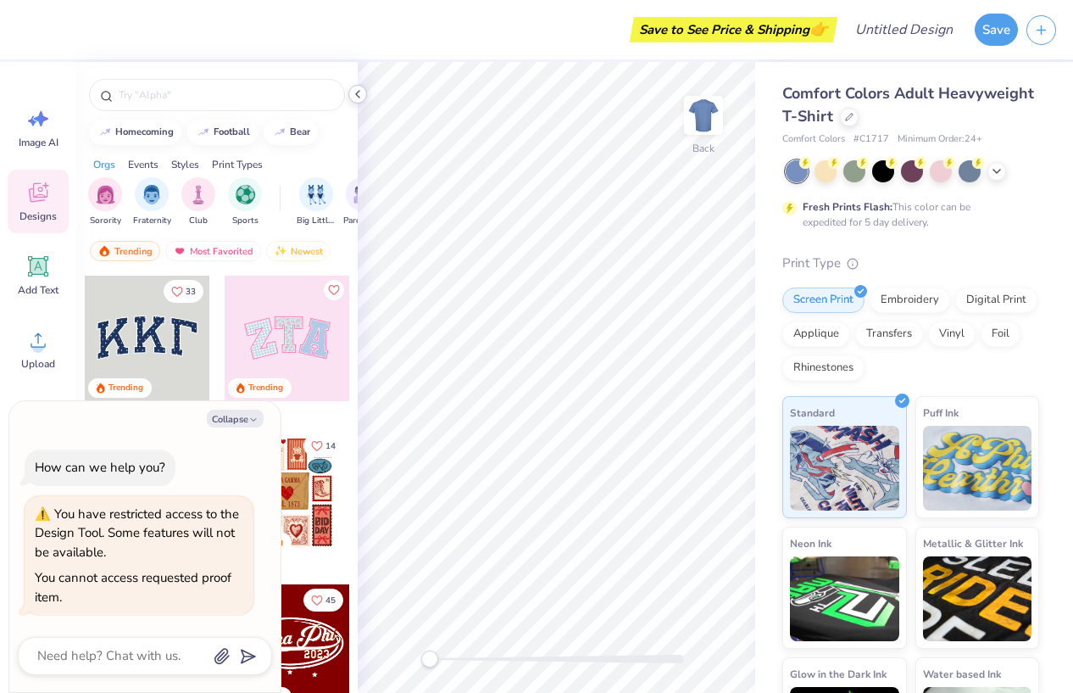 This screenshot has height=693, width=1073. What do you see at coordinates (907, 215) in the screenshot?
I see `div: This color can be expedited for 5 day delivery.` at bounding box center [907, 215].